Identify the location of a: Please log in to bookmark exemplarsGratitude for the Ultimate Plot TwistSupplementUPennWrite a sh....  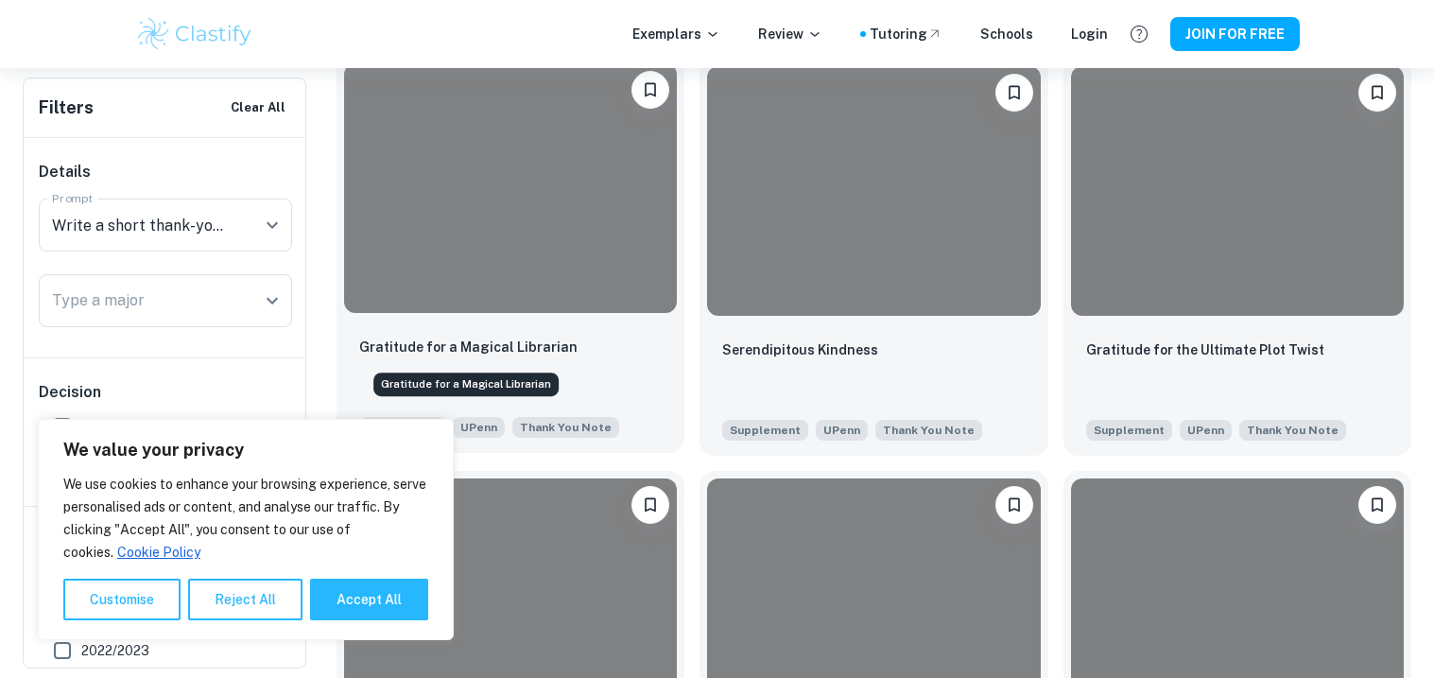
(1238, 257).